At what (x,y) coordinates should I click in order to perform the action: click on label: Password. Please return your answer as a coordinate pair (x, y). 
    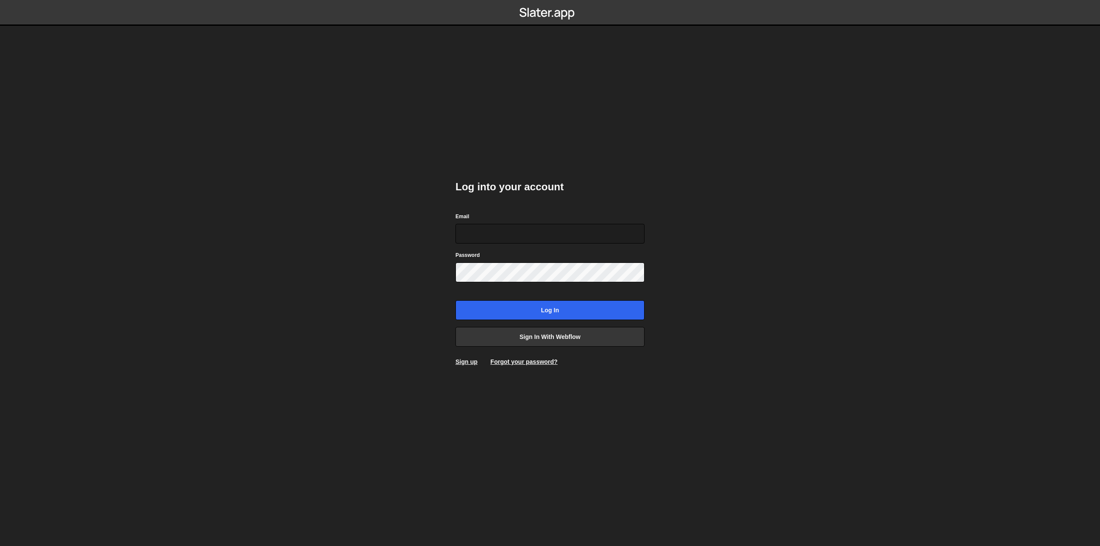
    Looking at the image, I should click on (468, 255).